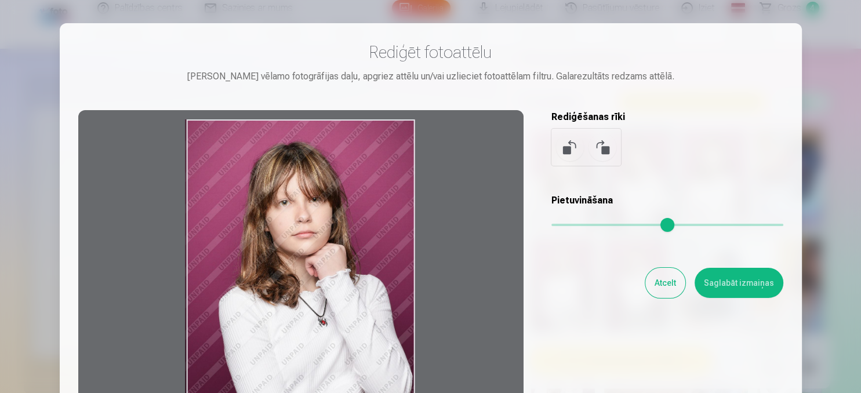 Image resolution: width=861 pixels, height=393 pixels. I want to click on h5: Pietuvināšana, so click(668, 201).